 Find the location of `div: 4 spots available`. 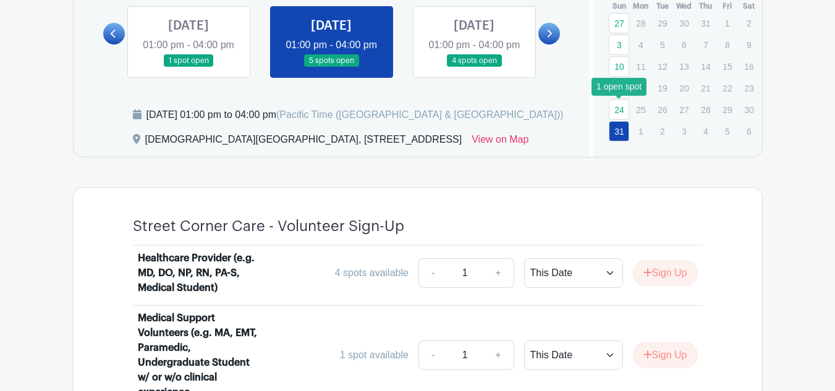

div: 4 spots available is located at coordinates (372, 273).